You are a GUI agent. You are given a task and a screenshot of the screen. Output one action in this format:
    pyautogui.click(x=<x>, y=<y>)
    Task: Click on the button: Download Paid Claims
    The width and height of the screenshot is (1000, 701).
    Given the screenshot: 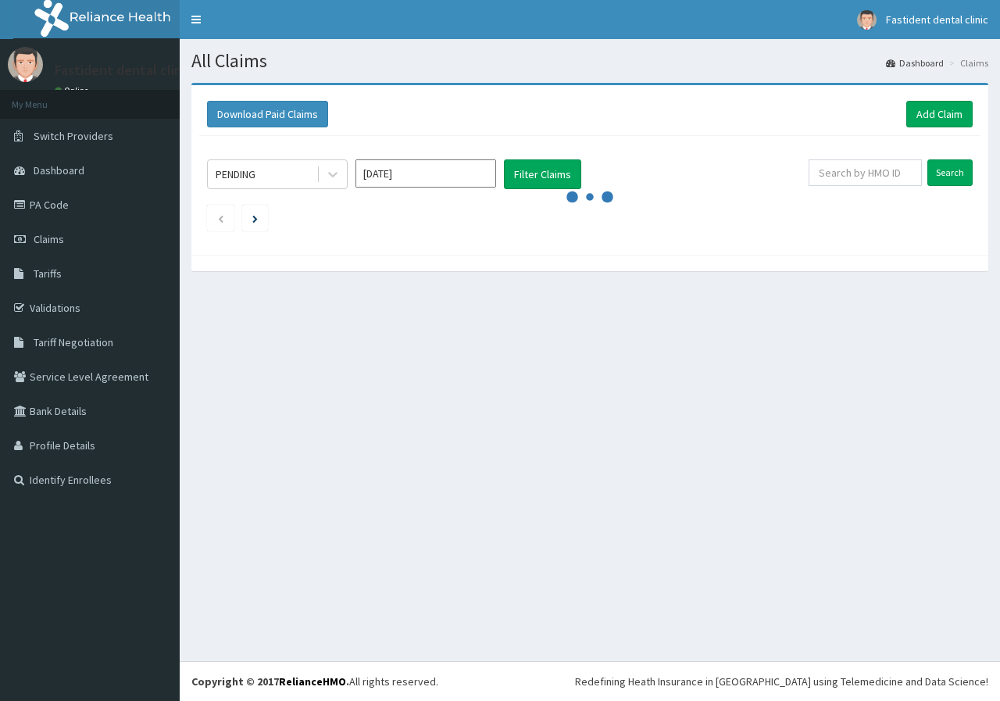 What is the action you would take?
    pyautogui.click(x=267, y=114)
    